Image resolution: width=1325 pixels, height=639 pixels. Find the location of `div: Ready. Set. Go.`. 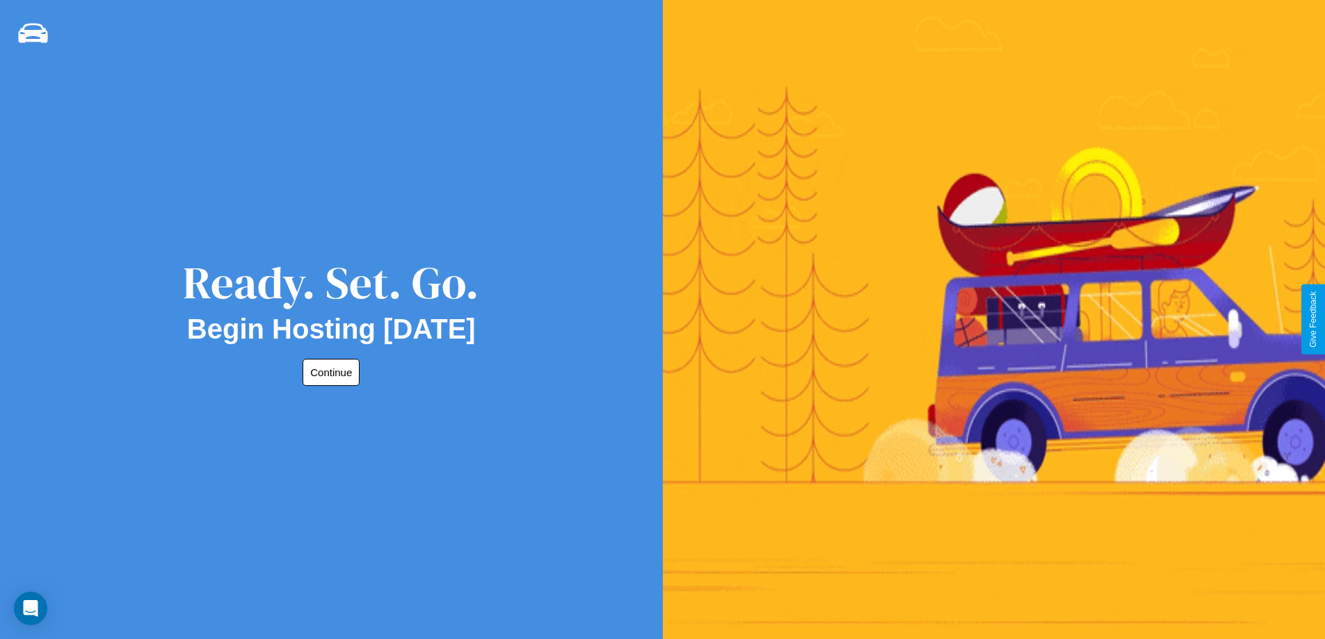

div: Ready. Set. Go. is located at coordinates (331, 282).